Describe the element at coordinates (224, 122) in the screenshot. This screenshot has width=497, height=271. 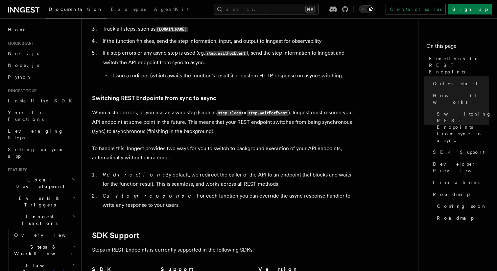
I see `p: When a step errors, or you use an async step (such as or ), Inngest must resume your API endpoint...` at that location.